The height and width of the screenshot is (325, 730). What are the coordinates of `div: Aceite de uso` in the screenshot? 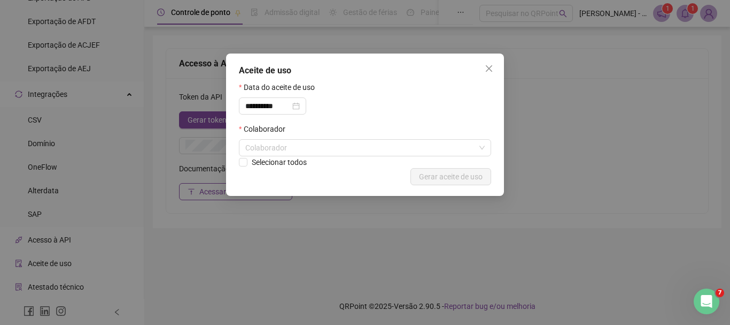 It's located at (365, 71).